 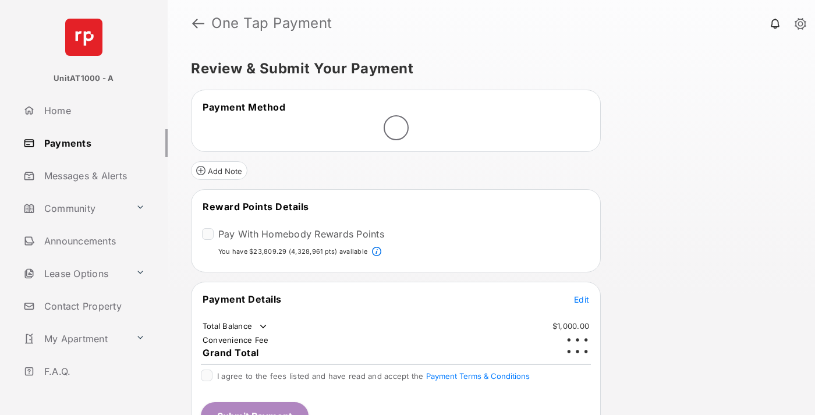 I want to click on button: Edit, so click(x=581, y=299).